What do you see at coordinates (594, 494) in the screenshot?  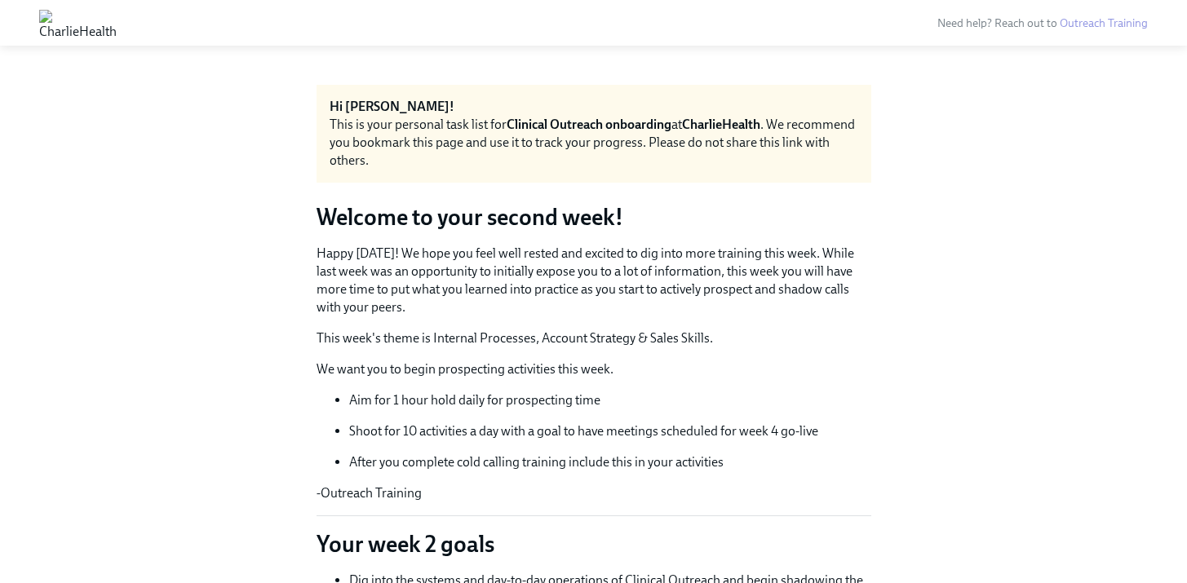 I see `p: -Outreach Training` at bounding box center [594, 494].